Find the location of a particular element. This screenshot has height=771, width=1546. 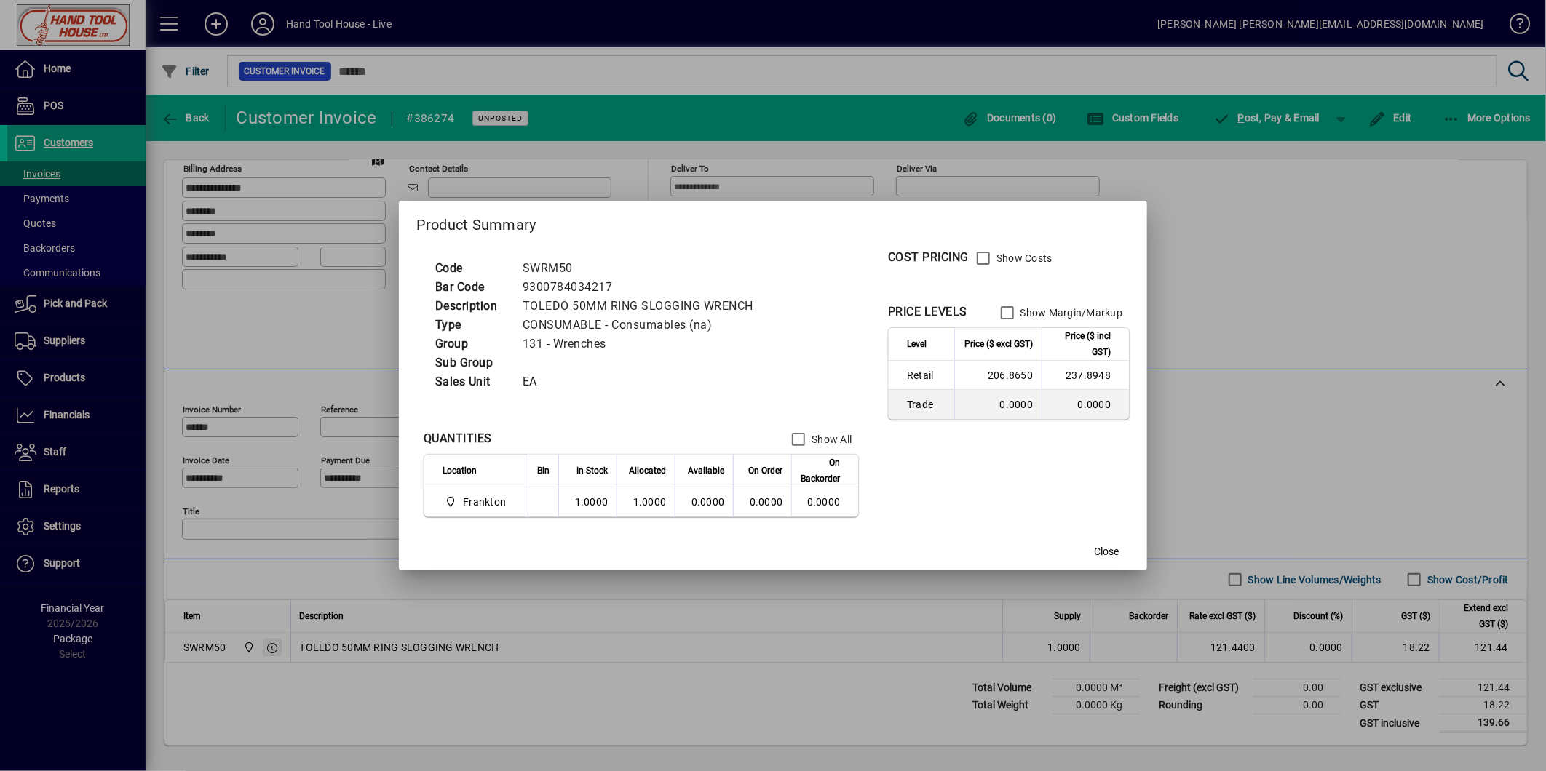

label: Show All is located at coordinates (830, 440).